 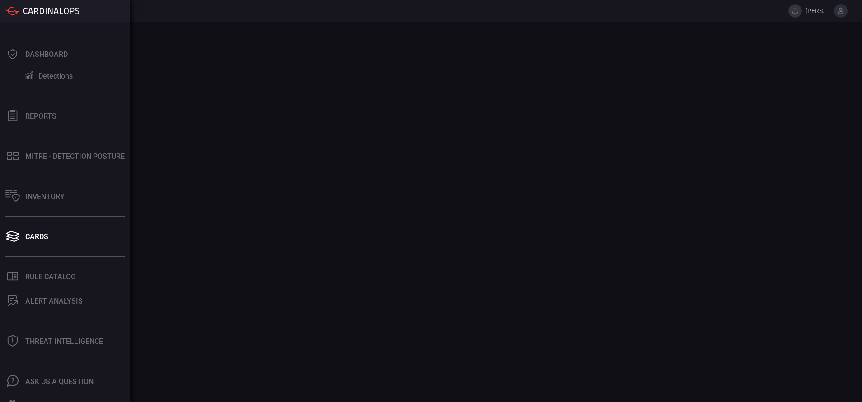 What do you see at coordinates (59, 382) in the screenshot?
I see `div: Ask Us A Question` at bounding box center [59, 382].